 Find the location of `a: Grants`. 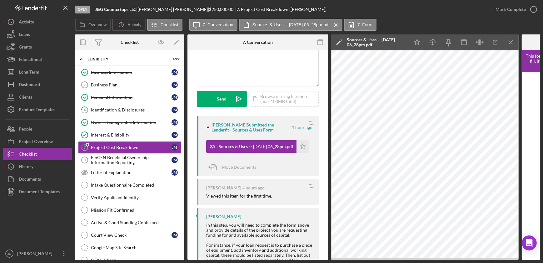

a: Grants is located at coordinates (38, 47).